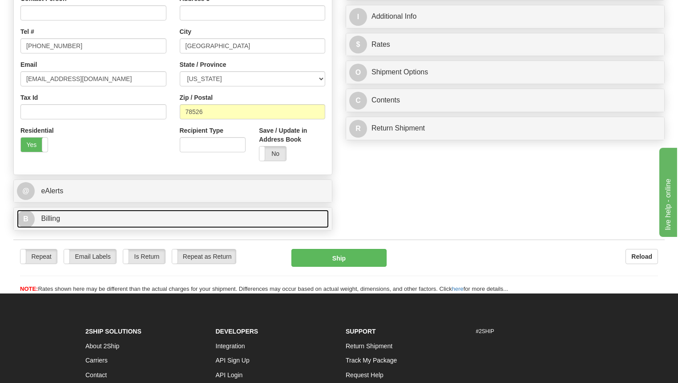 This screenshot has width=678, height=383. What do you see at coordinates (26, 219) in the screenshot?
I see `span: B` at bounding box center [26, 219].